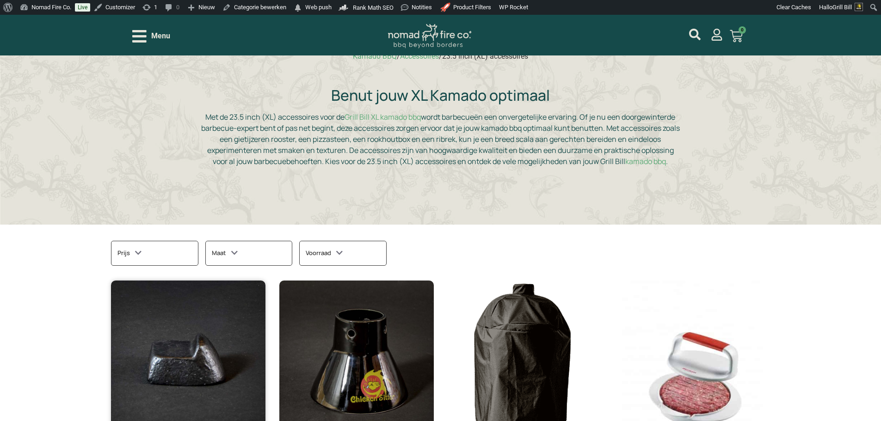 The height and width of the screenshot is (421, 881). I want to click on img: Nomad Logo, so click(430, 36).